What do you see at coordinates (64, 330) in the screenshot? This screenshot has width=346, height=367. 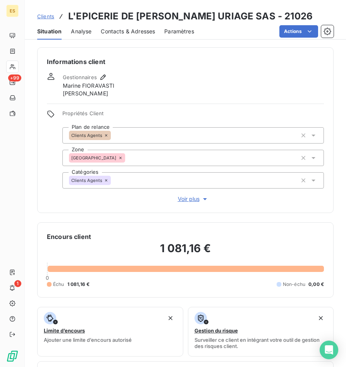 I see `span: Limite d’encours` at bounding box center [64, 330].